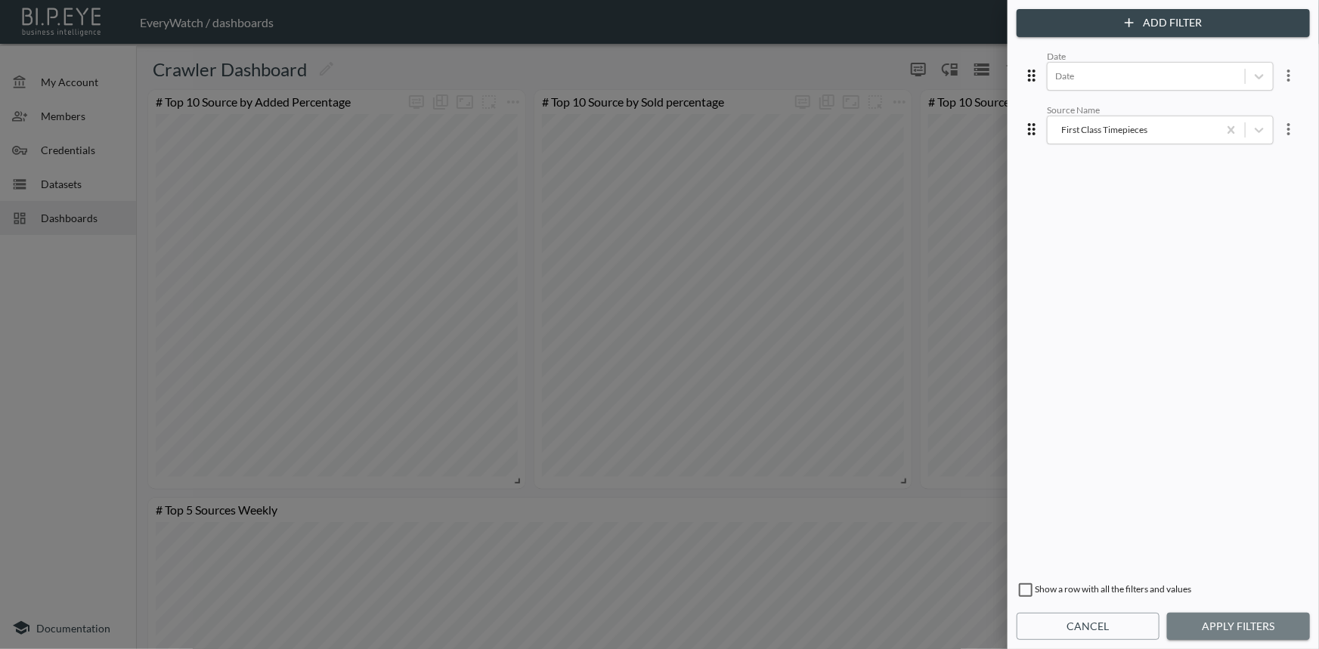 The image size is (1319, 649). I want to click on button: Apply Filters, so click(1238, 627).